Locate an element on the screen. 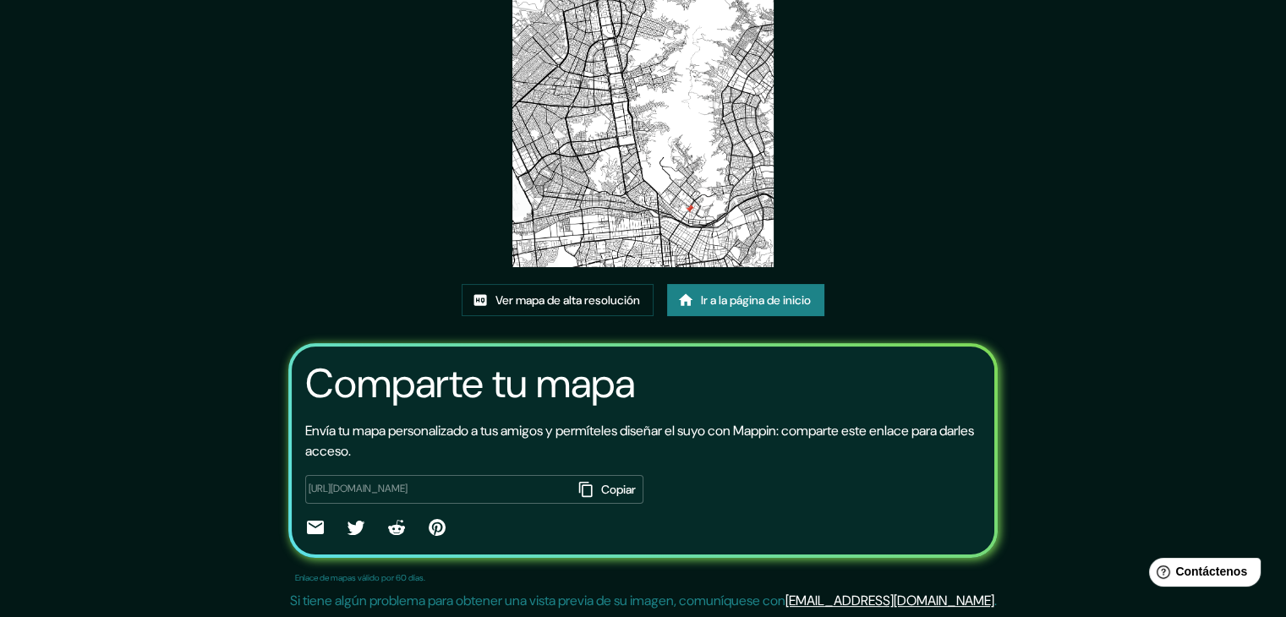 Image resolution: width=1286 pixels, height=617 pixels. font: Ir a la página de inicio is located at coordinates (756, 300).